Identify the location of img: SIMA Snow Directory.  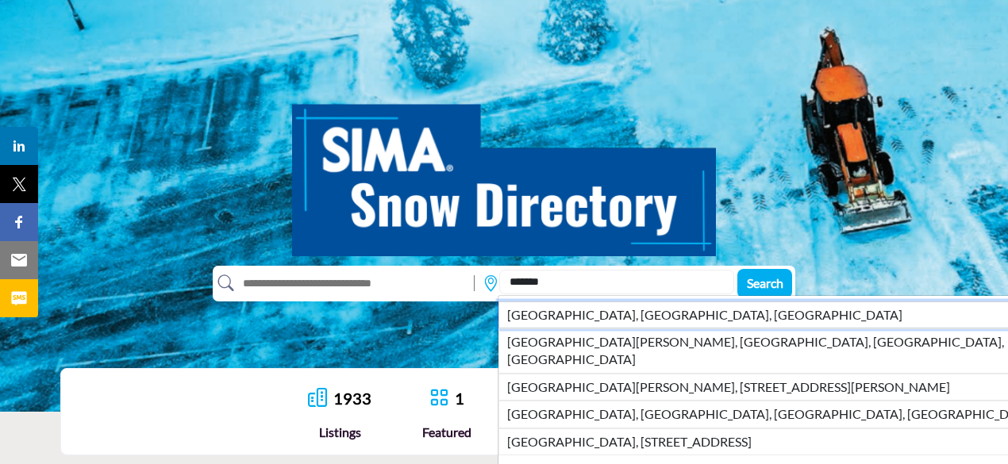
(504, 171).